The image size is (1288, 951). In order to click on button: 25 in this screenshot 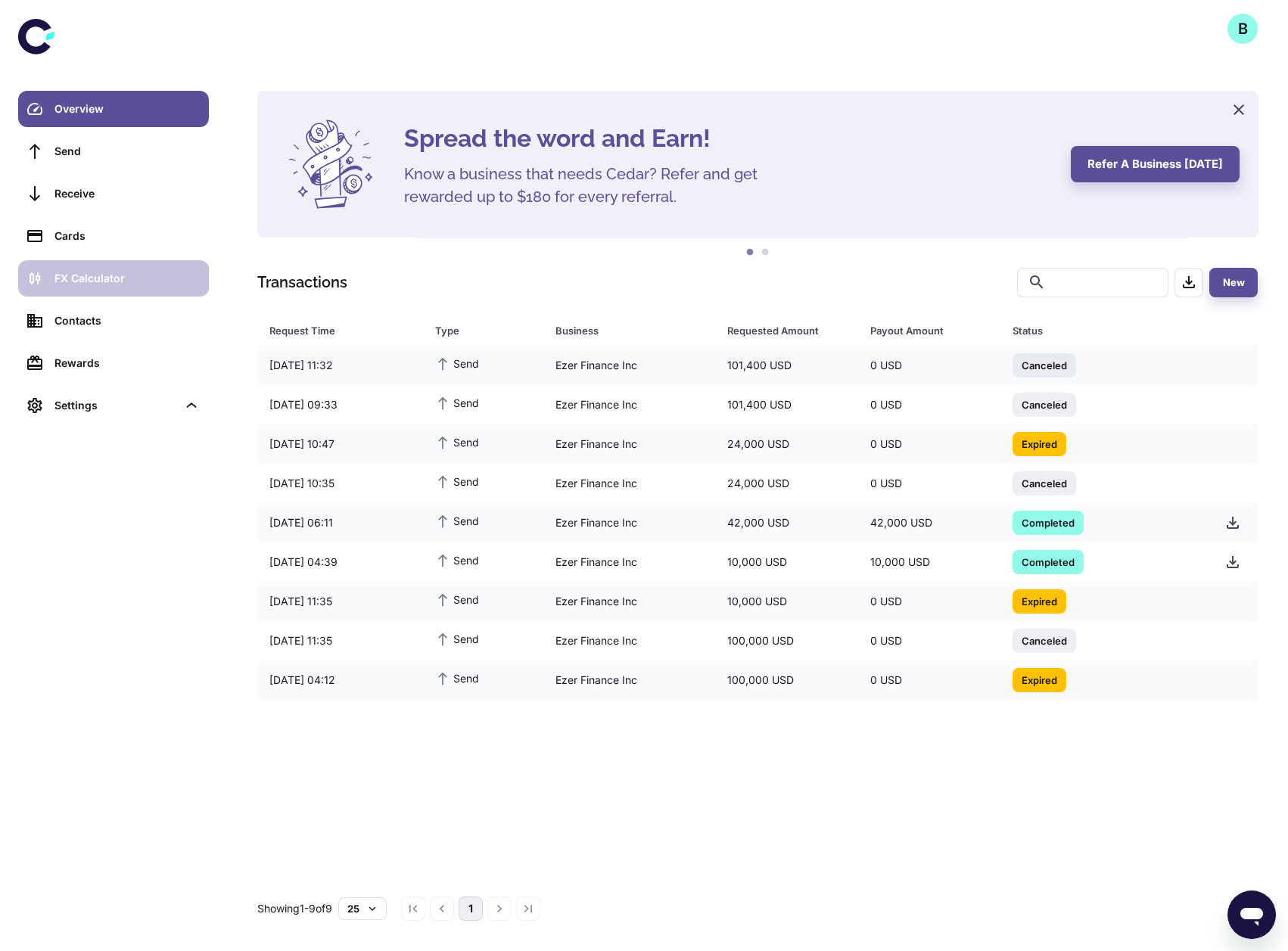, I will do `click(362, 908)`.